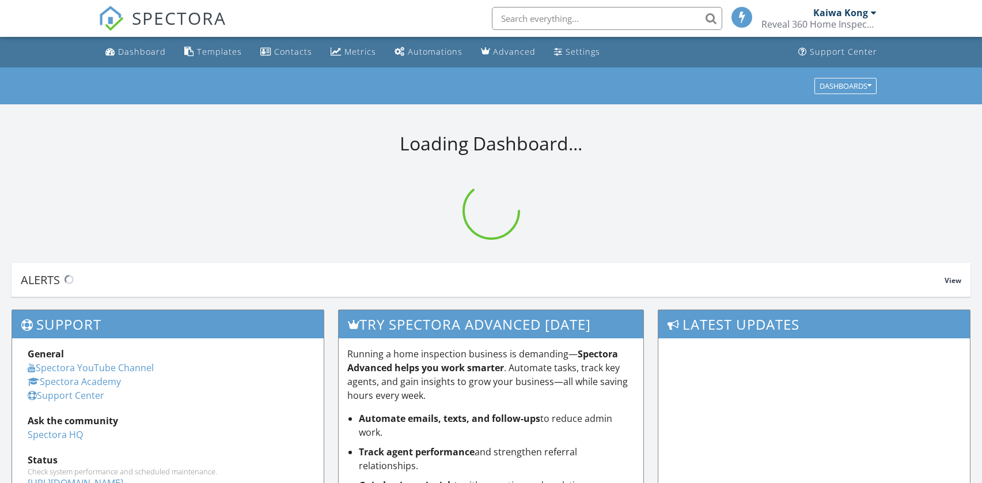 The height and width of the screenshot is (483, 982). I want to click on div: Alerts, so click(483, 279).